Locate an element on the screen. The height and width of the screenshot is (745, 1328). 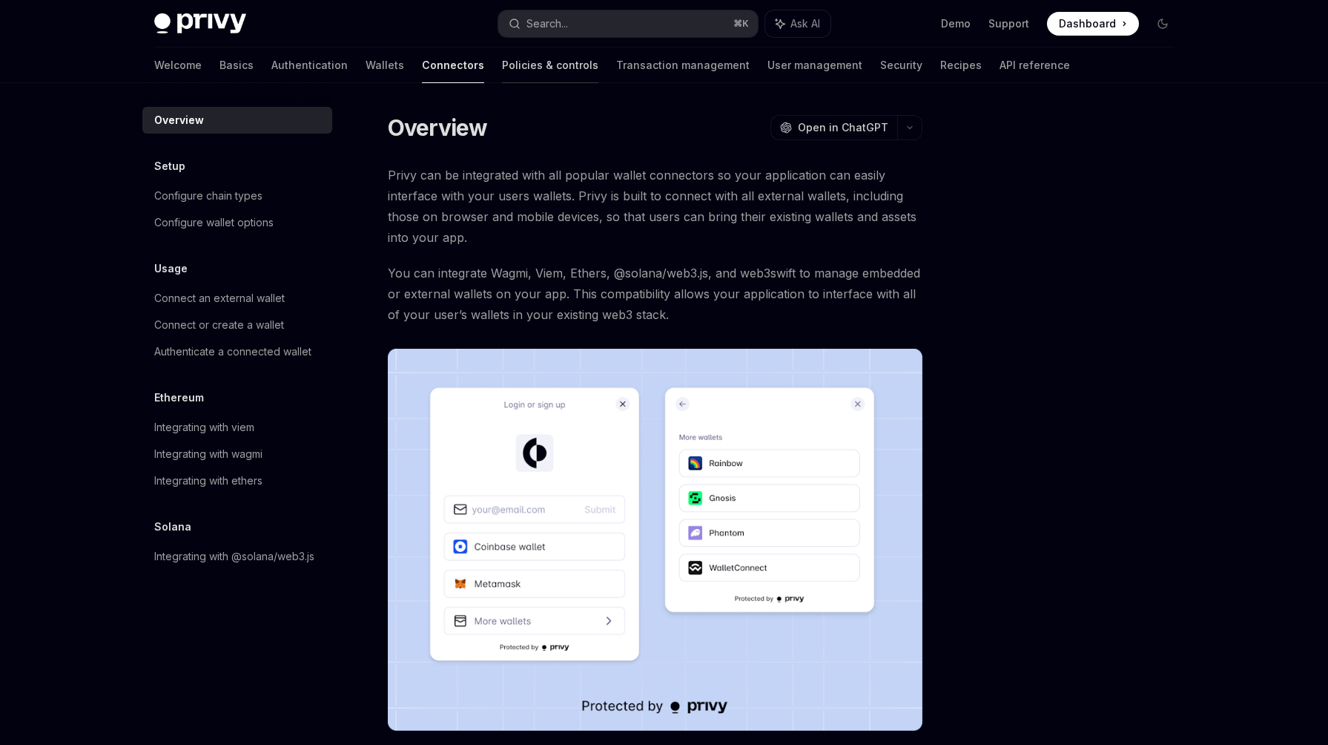
a: Integrating with viem is located at coordinates (237, 427).